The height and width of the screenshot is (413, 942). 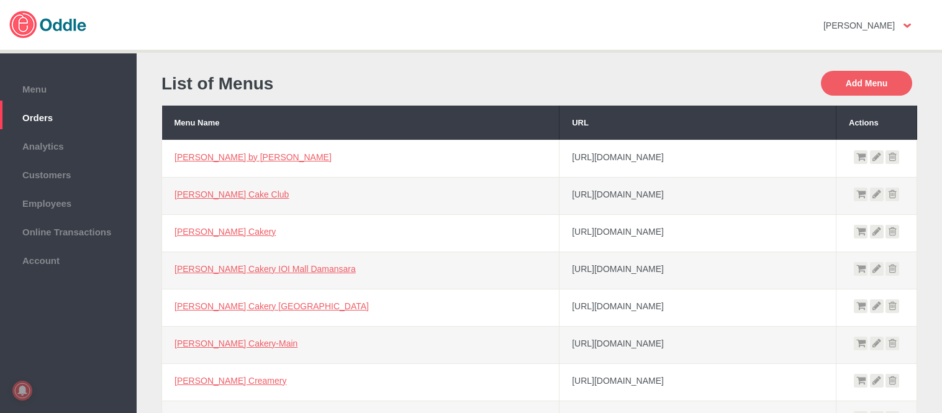 What do you see at coordinates (68, 259) in the screenshot?
I see `span: Account` at bounding box center [68, 259].